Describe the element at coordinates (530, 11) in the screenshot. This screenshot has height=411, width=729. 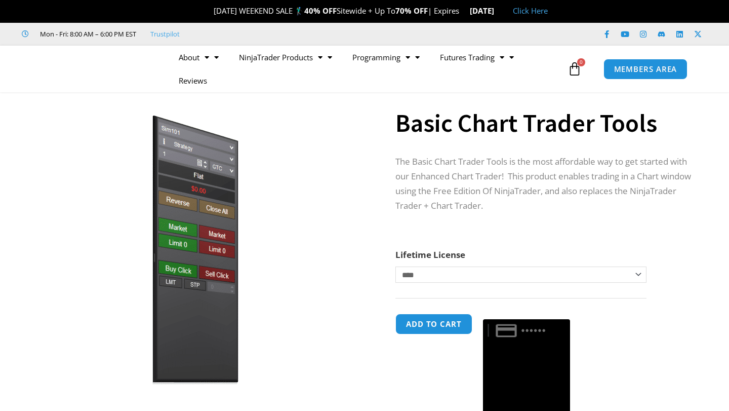
I see `a: Click Here` at that location.